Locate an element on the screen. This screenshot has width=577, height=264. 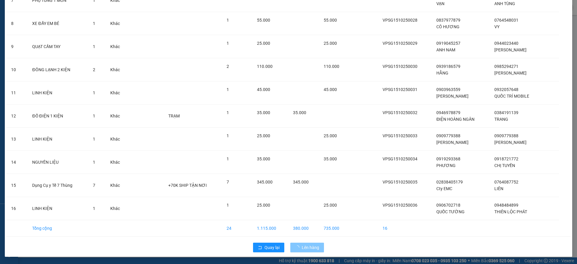
b: Thành Phúc Bus is located at coordinates (19, 53).